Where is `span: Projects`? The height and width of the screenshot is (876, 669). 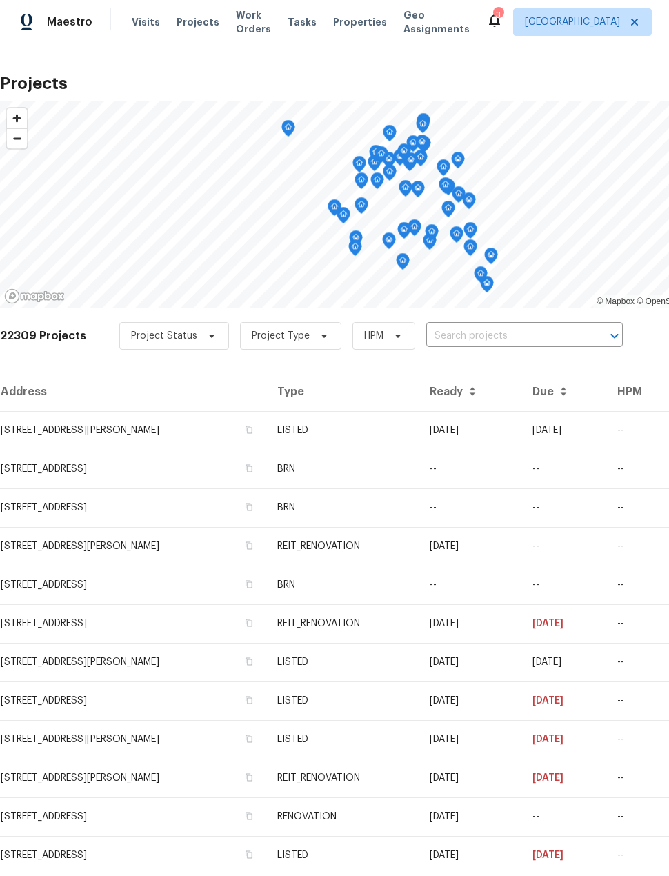 span: Projects is located at coordinates (198, 22).